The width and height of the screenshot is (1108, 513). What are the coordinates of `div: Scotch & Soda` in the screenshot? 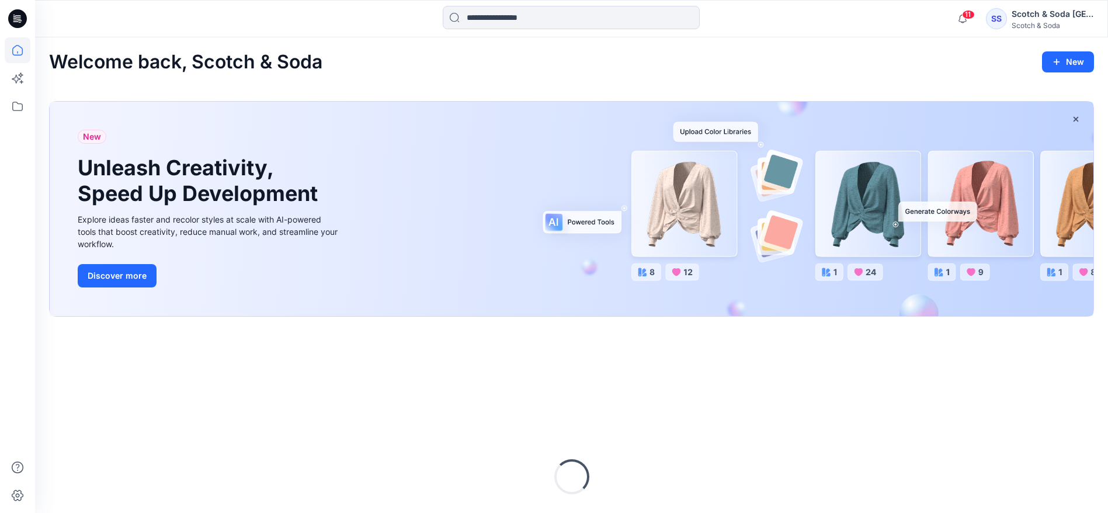 It's located at (1053, 25).